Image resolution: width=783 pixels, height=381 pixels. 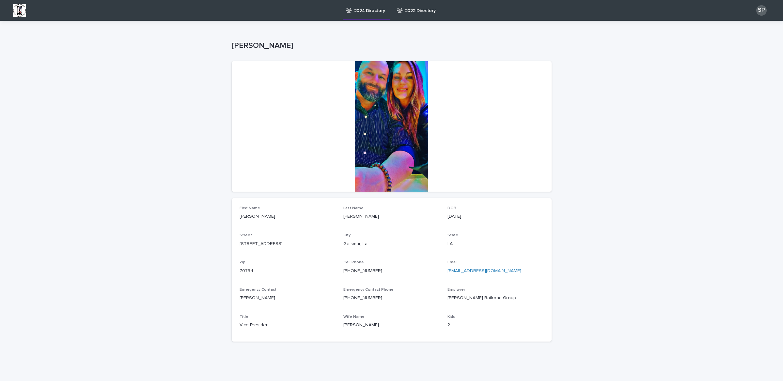 What do you see at coordinates (391, 244) in the screenshot?
I see `p: Geismar, La` at bounding box center [391, 244].